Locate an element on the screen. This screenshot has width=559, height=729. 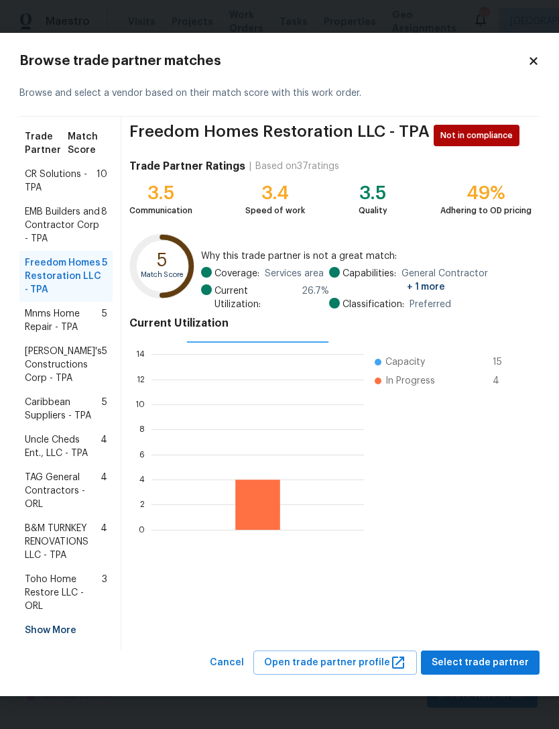
span: + 1 more is located at coordinates (426, 287).